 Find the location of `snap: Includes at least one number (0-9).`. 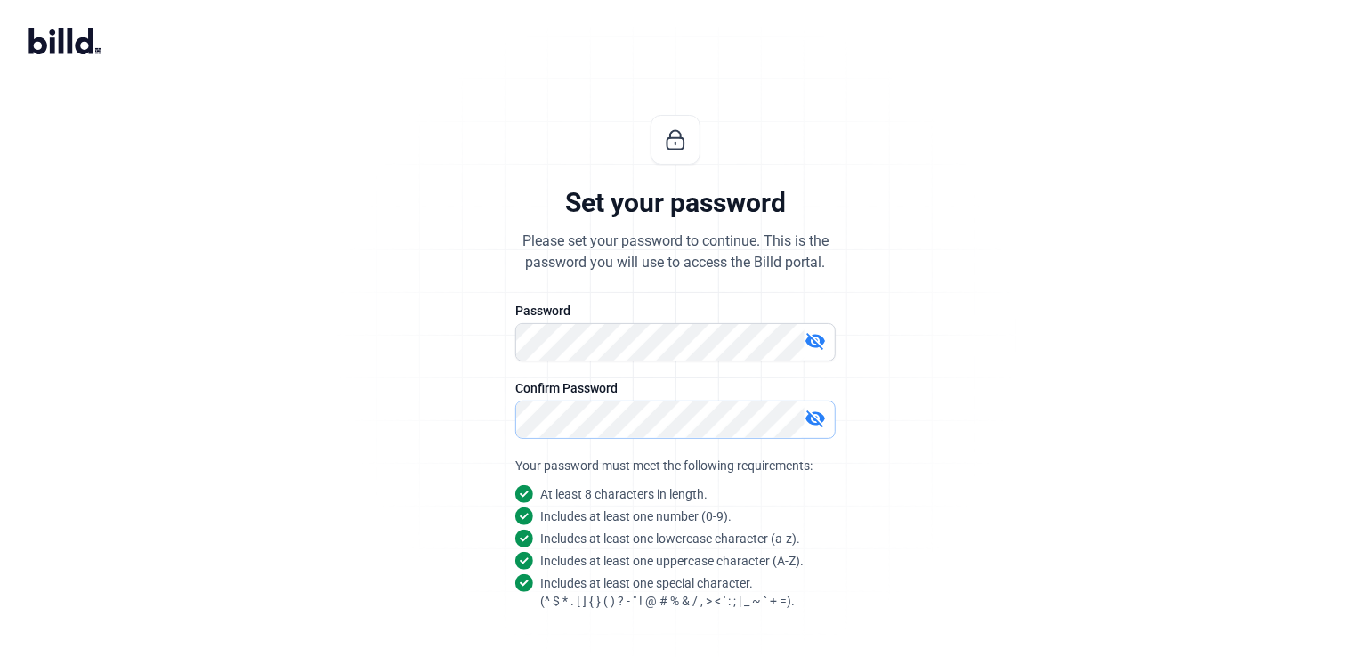

snap: Includes at least one number (0-9). is located at coordinates (636, 516).